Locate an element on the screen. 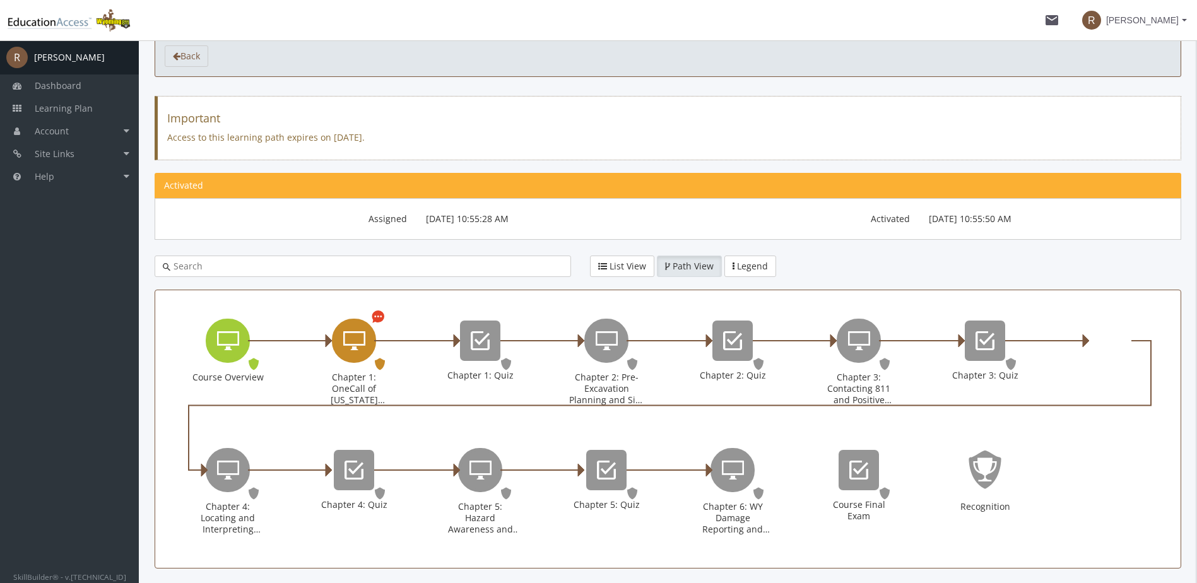 This screenshot has width=1197, height=583. div: Recognition is located at coordinates (985, 507).